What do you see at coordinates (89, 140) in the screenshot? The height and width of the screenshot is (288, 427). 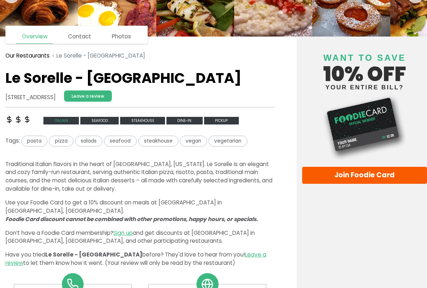 I see `a: salads` at bounding box center [89, 140].